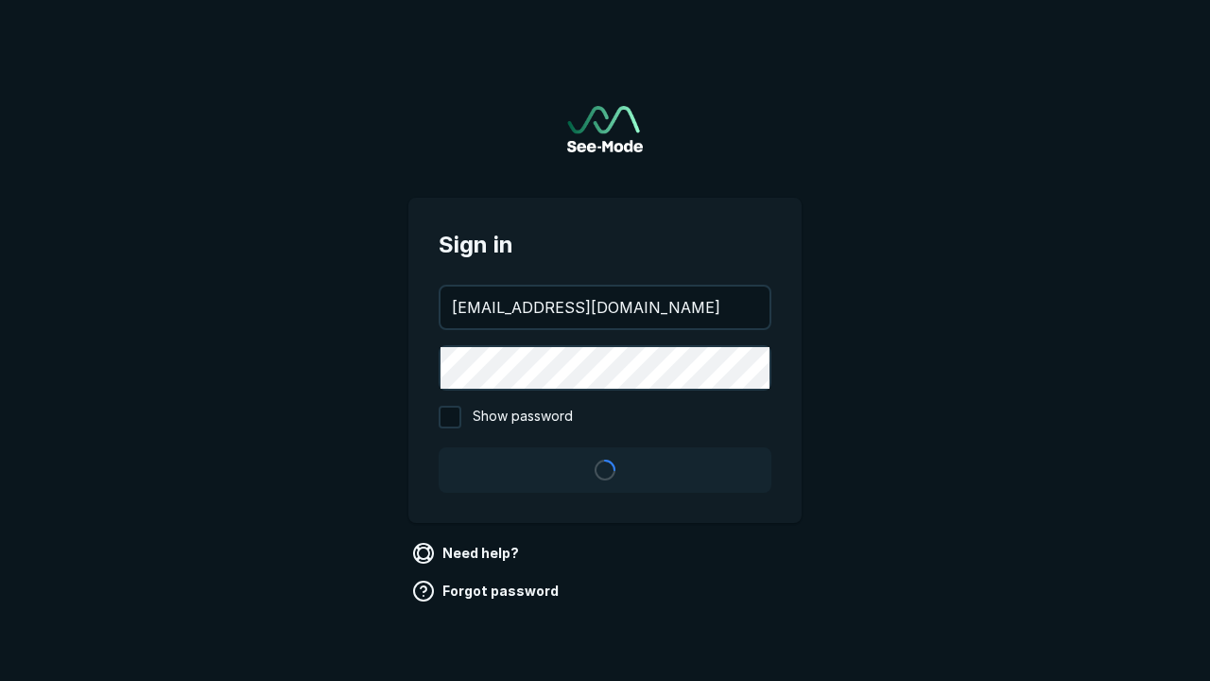 This screenshot has width=1210, height=681. I want to click on a: Need help?, so click(467, 553).